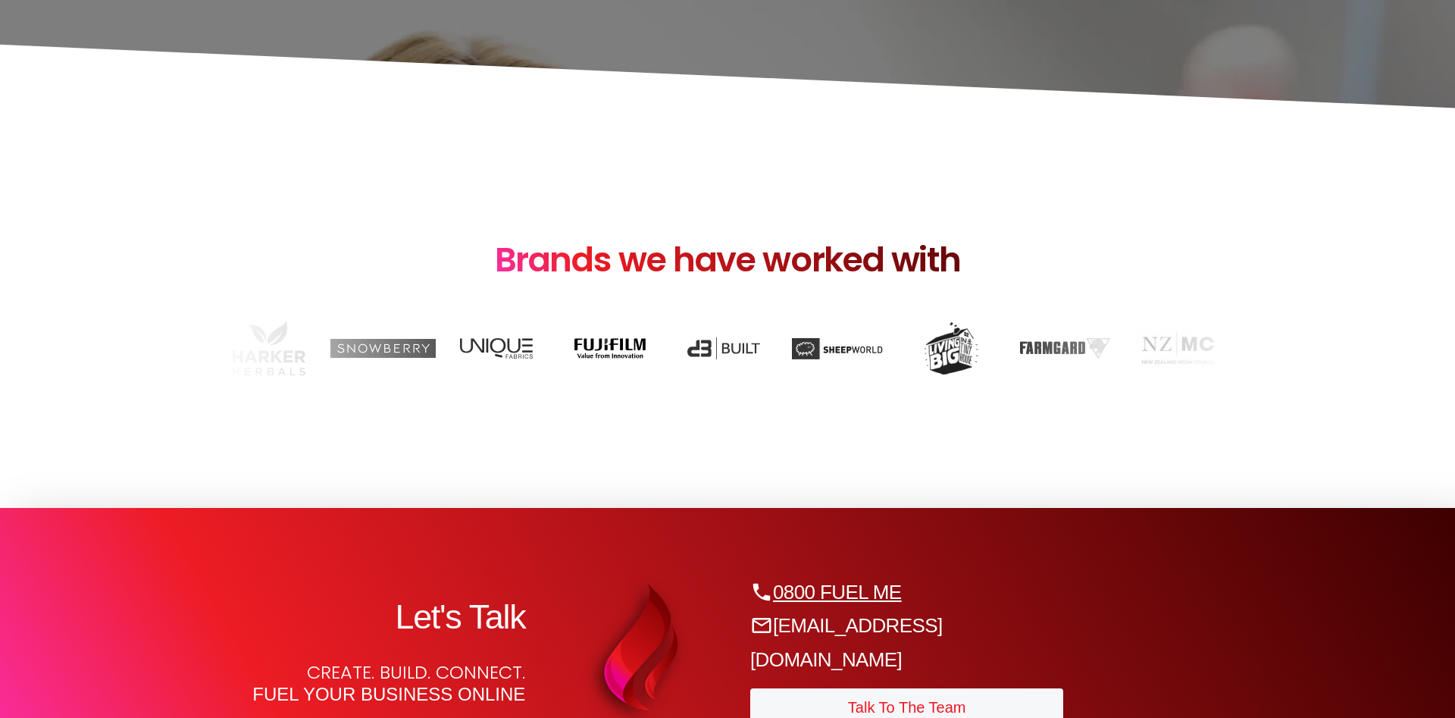 This screenshot has width=1455, height=718. I want to click on img: Living Big in a Tiny House, so click(949, 348).